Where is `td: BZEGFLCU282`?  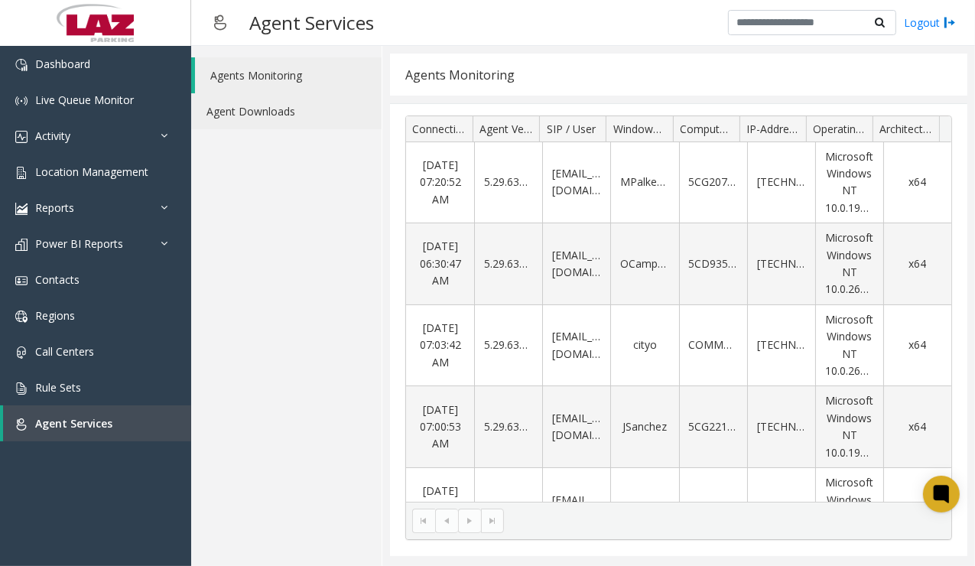
td: BZEGFLCU282 is located at coordinates (712, 508).